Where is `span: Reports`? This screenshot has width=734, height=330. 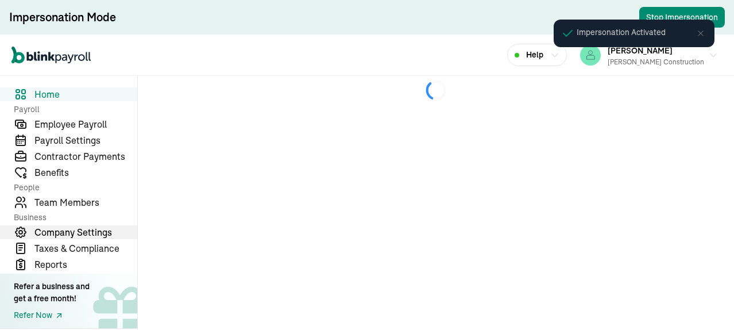 span: Reports is located at coordinates (86, 264).